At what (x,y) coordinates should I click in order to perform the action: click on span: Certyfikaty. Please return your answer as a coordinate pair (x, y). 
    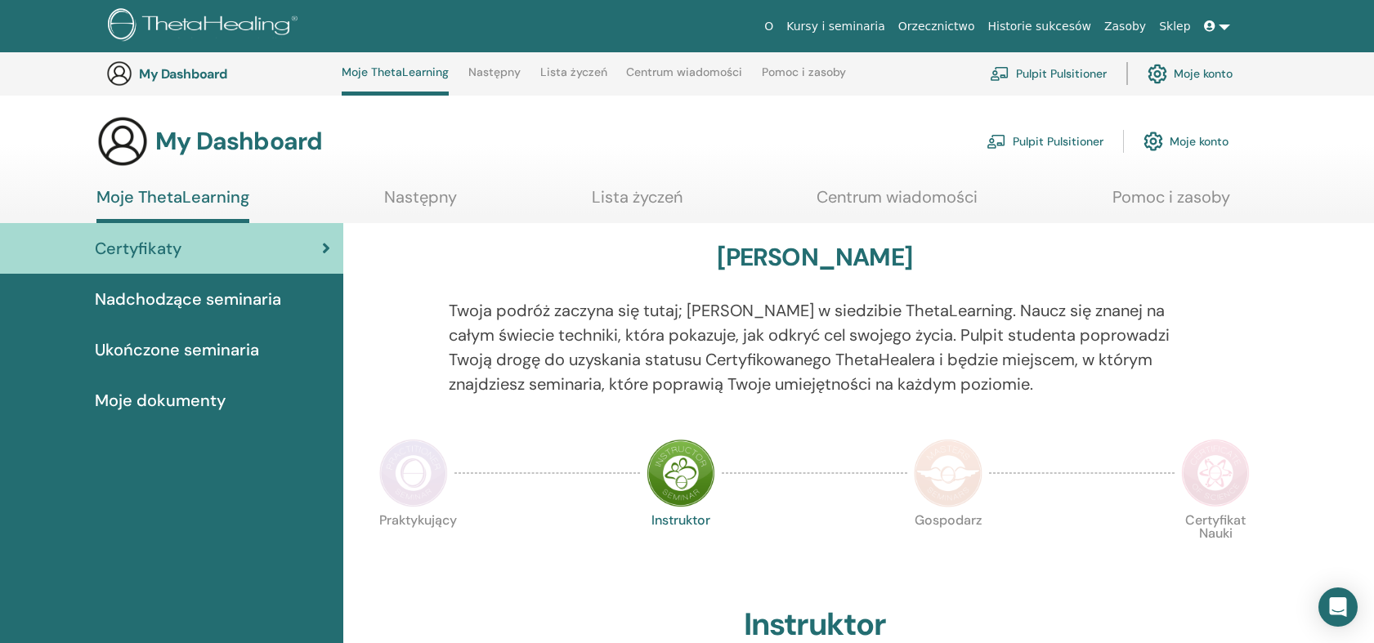
    Looking at the image, I should click on (138, 249).